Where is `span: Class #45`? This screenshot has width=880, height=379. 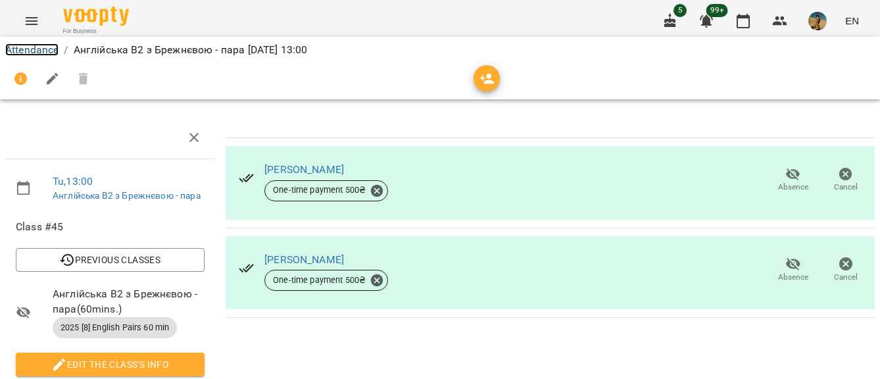
span: Class #45 is located at coordinates (110, 227).